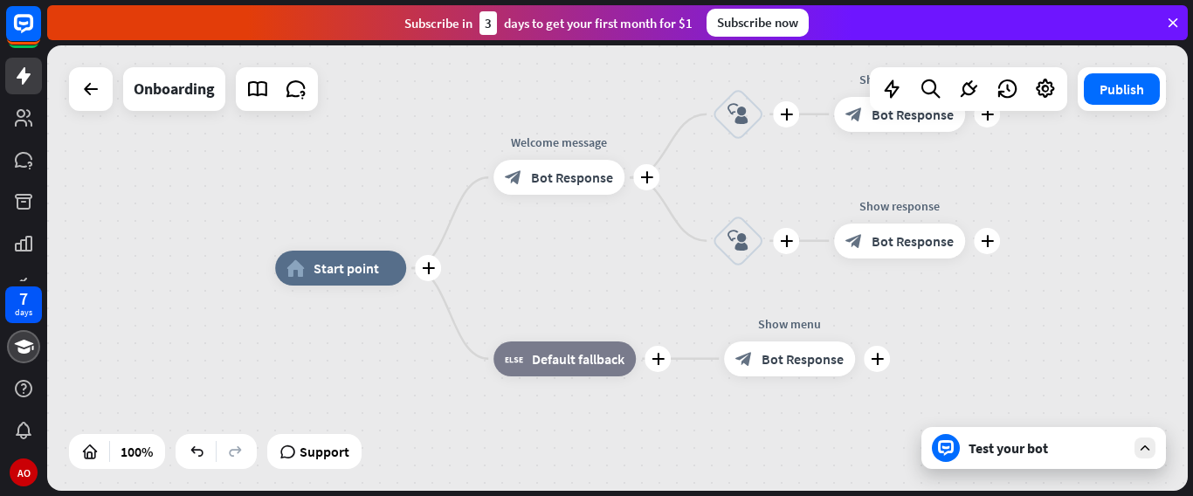 Image resolution: width=1193 pixels, height=496 pixels. Describe the element at coordinates (488, 23) in the screenshot. I see `div: 3` at that location.